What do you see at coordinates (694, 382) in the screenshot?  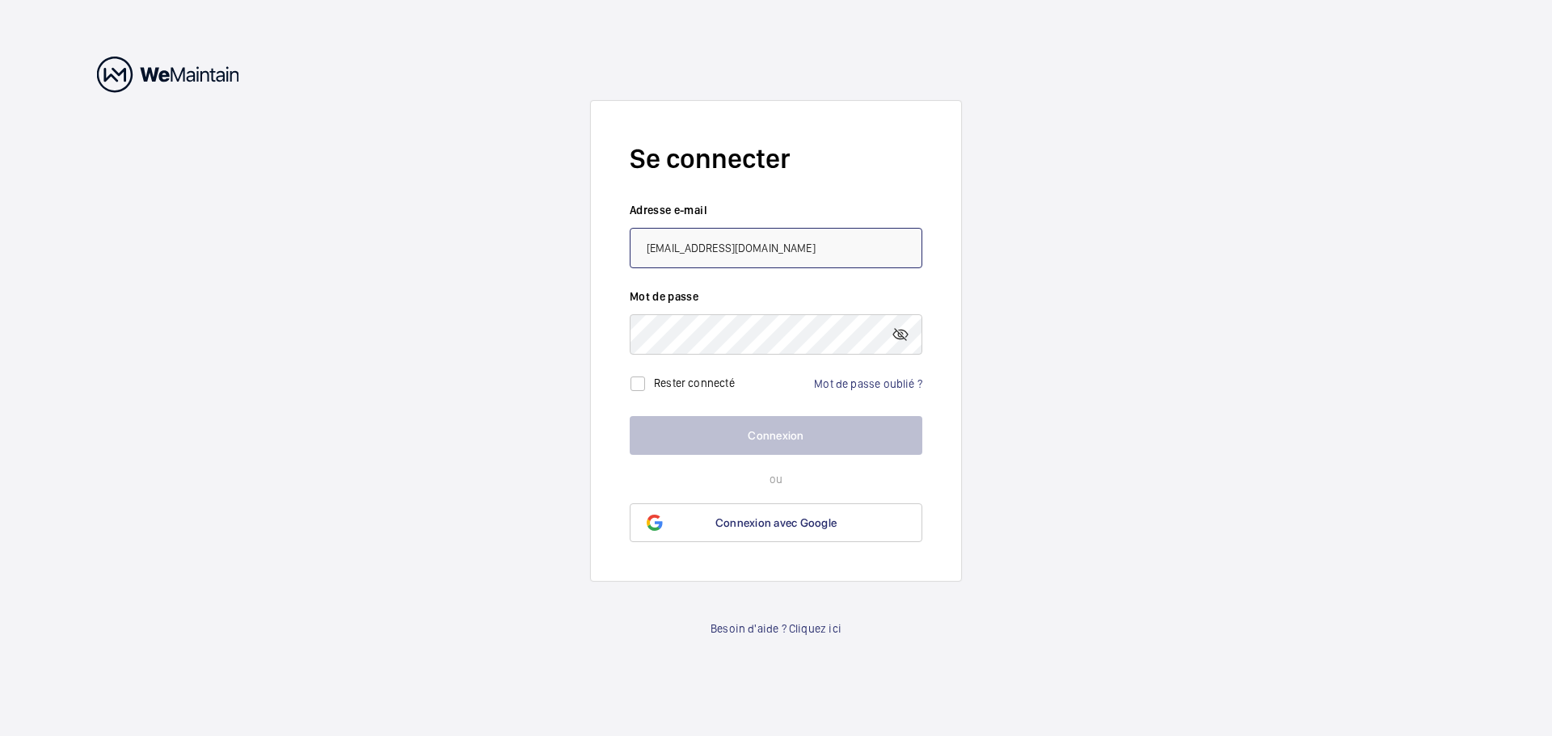 I see `label: Rester connecté` at bounding box center [694, 382].